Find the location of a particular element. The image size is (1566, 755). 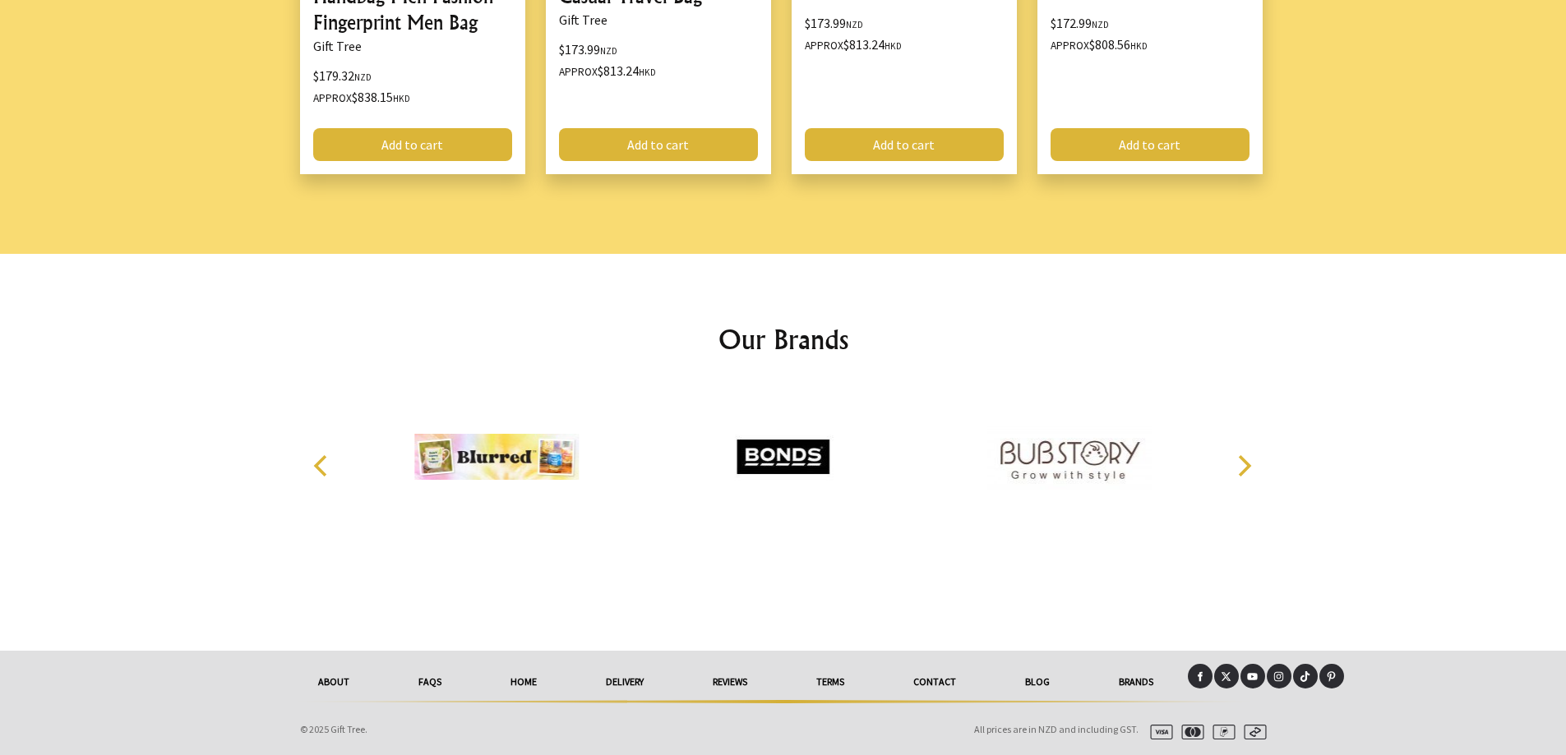

a: Tiktok is located at coordinates (1305, 676).